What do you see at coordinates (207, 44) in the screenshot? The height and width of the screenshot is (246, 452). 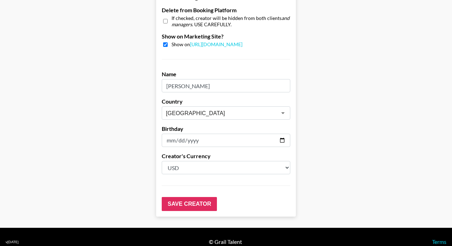 I see `span: Show on` at bounding box center [207, 44].